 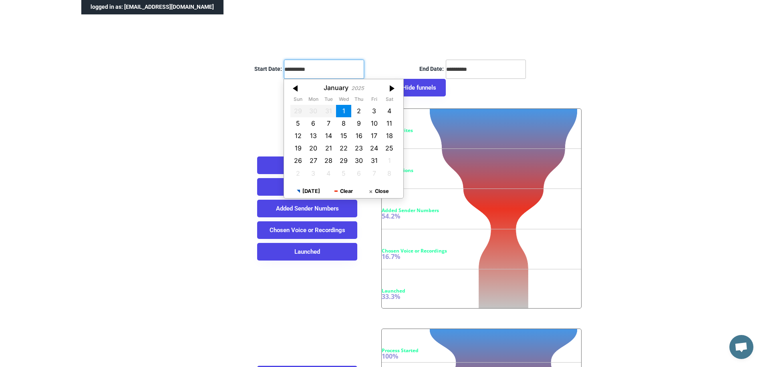 What do you see at coordinates (313, 148) in the screenshot?
I see `div: 2025/01/20` at bounding box center [313, 148].